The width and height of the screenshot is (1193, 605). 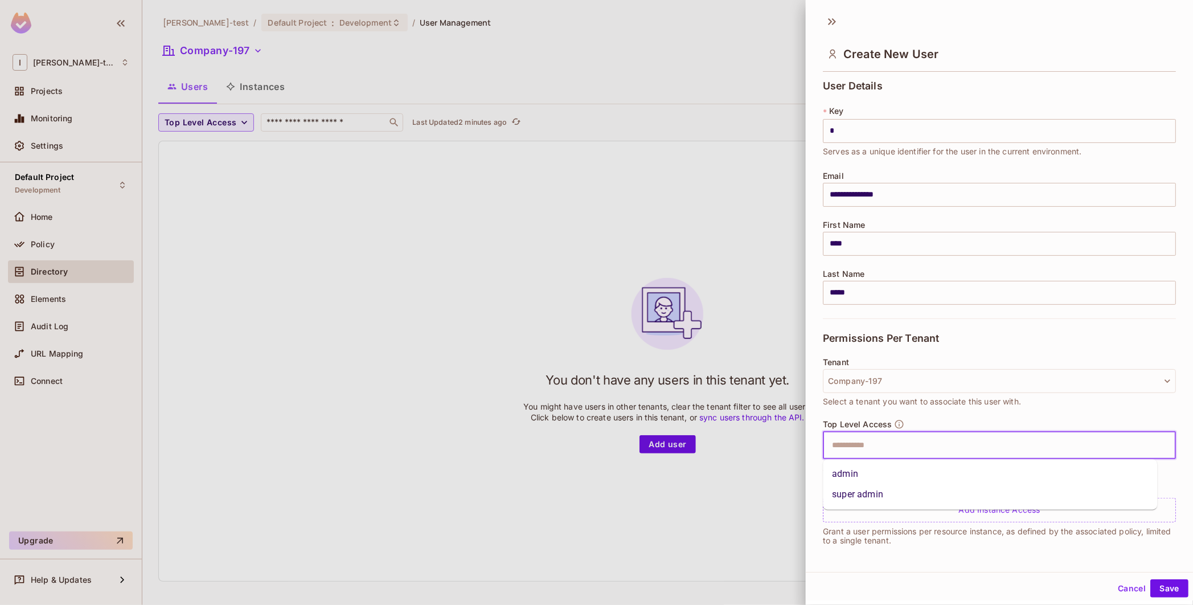 I want to click on span: Email, so click(x=833, y=176).